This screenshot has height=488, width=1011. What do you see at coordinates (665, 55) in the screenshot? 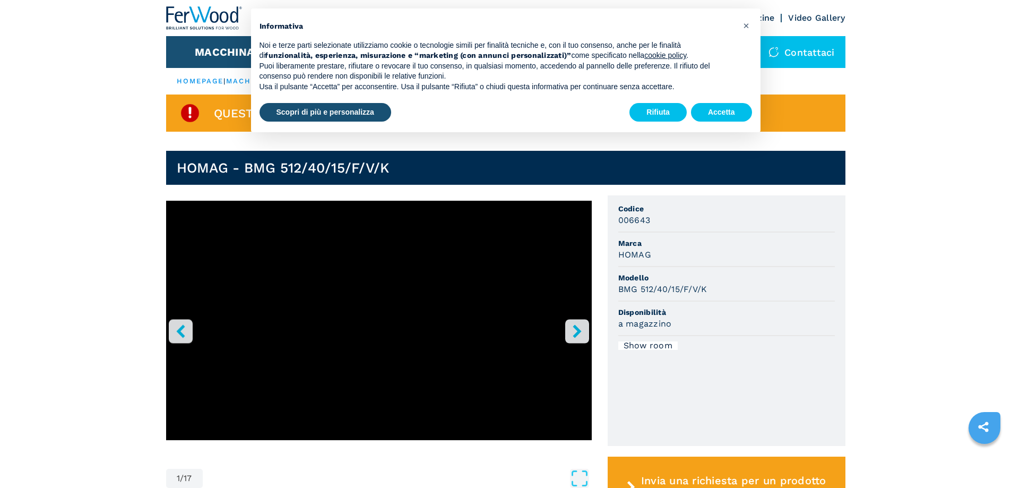
I see `a: cookie policy` at bounding box center [665, 55].